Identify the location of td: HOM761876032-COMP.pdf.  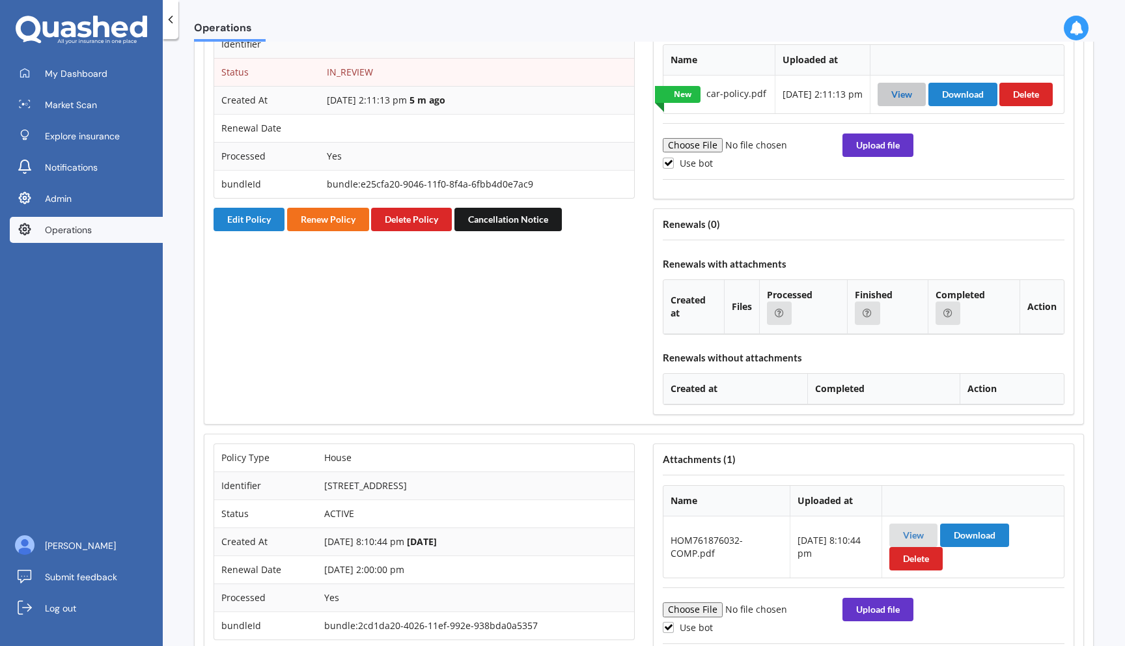
(726, 547).